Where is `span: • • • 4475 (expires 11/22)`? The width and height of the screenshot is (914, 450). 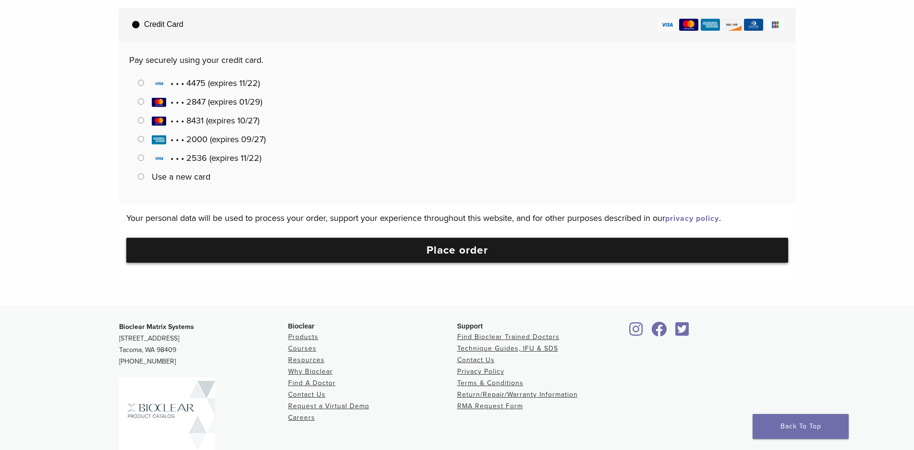 span: • • • 4475 (expires 11/22) is located at coordinates (206, 83).